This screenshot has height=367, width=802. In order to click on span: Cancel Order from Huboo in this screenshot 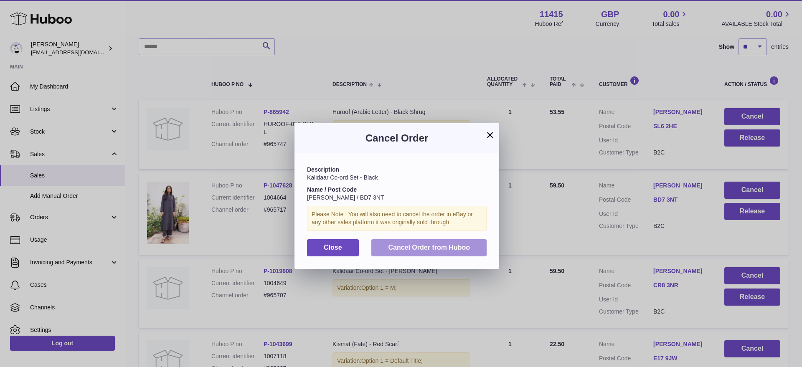, I will do `click(429, 247)`.